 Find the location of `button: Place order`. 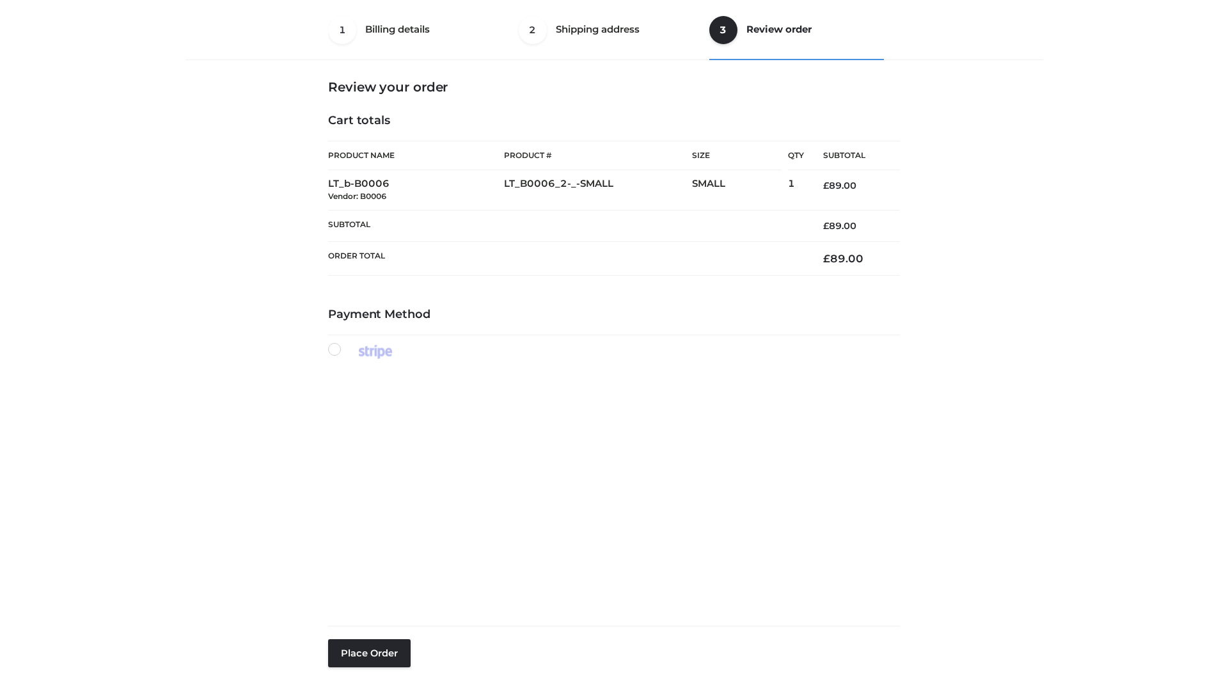

button: Place order is located at coordinates (369, 653).